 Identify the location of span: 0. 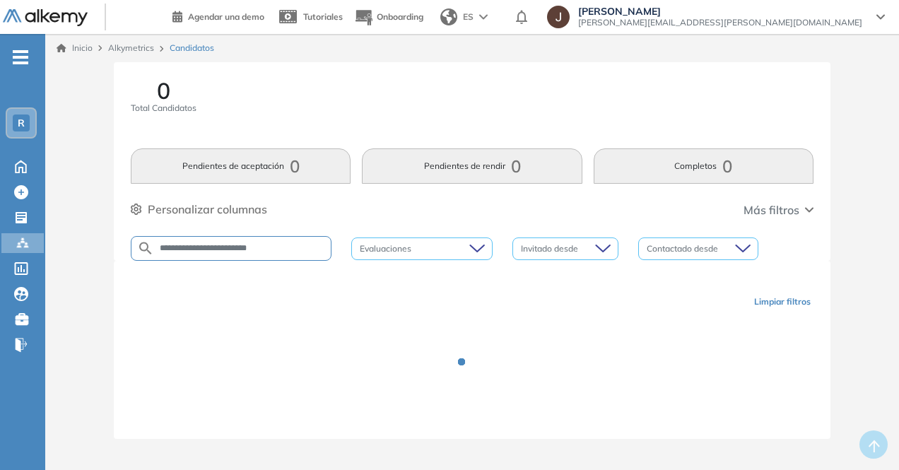
(163, 90).